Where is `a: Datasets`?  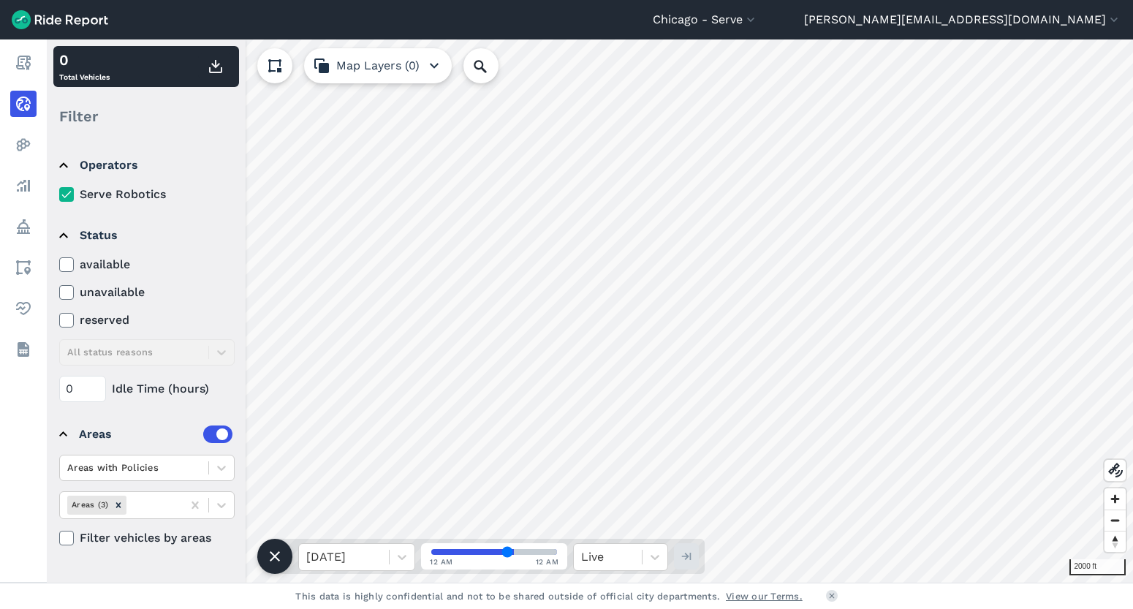 a: Datasets is located at coordinates (23, 349).